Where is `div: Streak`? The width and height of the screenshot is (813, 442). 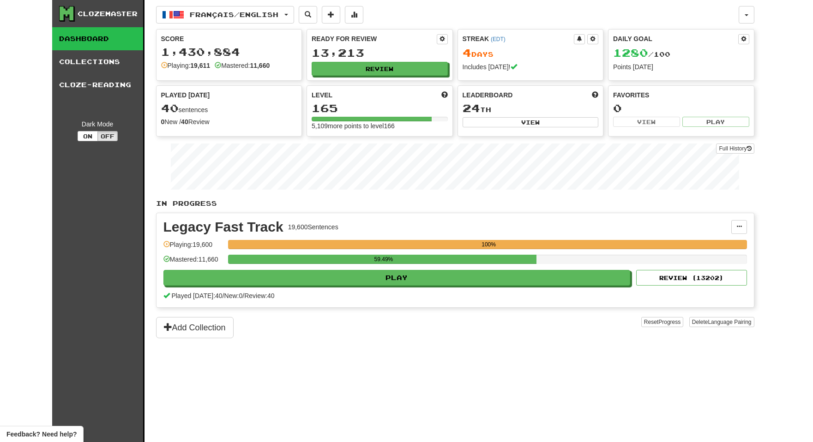
div: Streak is located at coordinates (518, 39).